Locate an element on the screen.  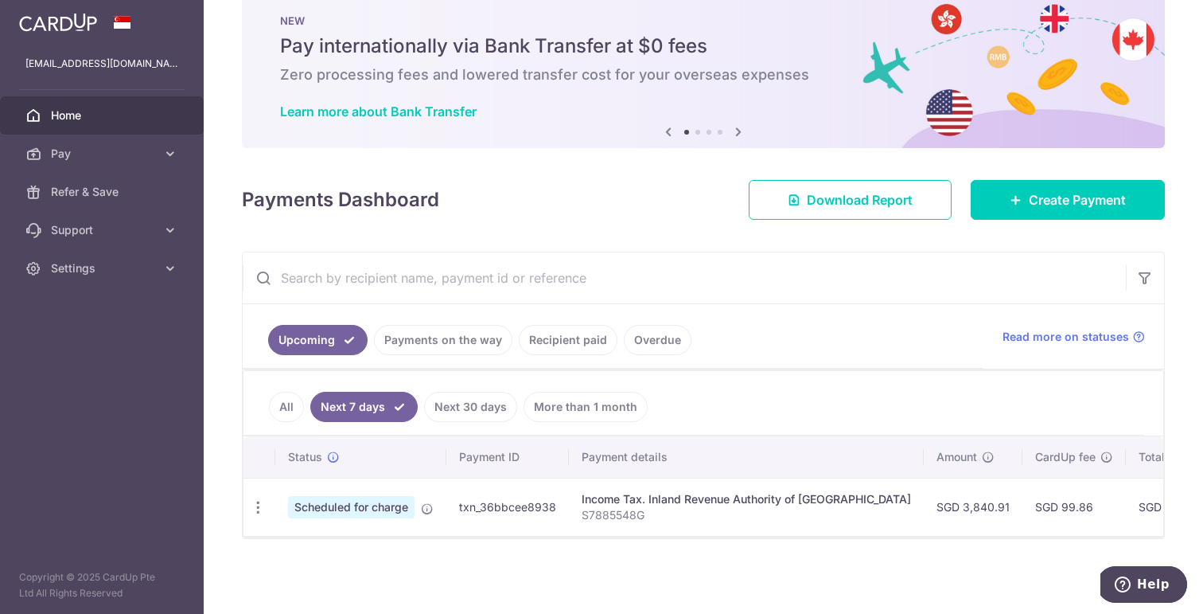
a: Read more on statuses is located at coordinates (1074, 337).